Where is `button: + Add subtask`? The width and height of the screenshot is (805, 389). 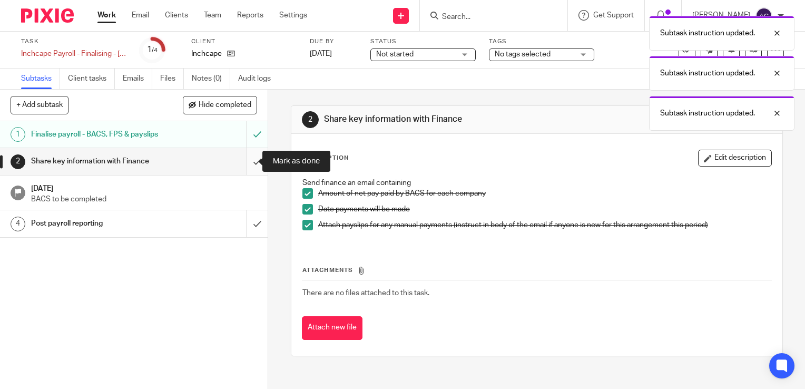 button: + Add subtask is located at coordinates (40, 105).